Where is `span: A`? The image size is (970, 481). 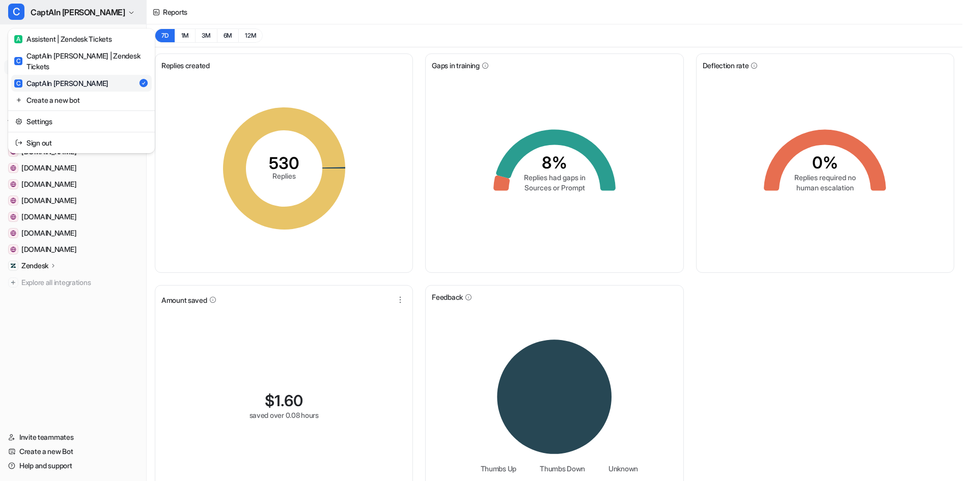 span: A is located at coordinates (18, 39).